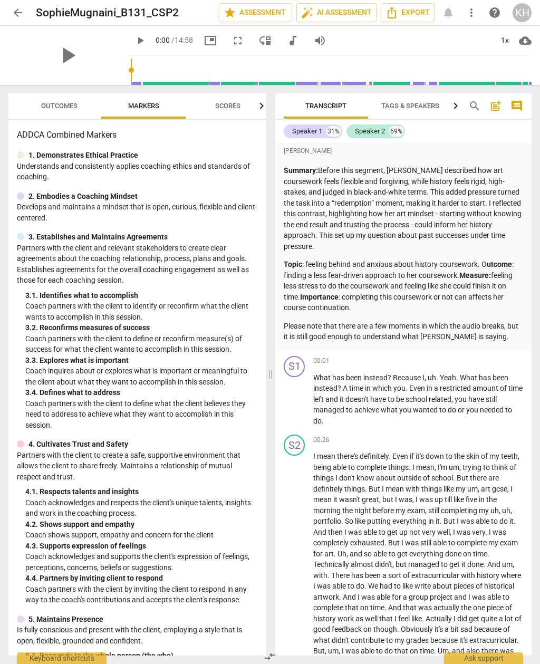  I want to click on span: everything, so click(410, 521).